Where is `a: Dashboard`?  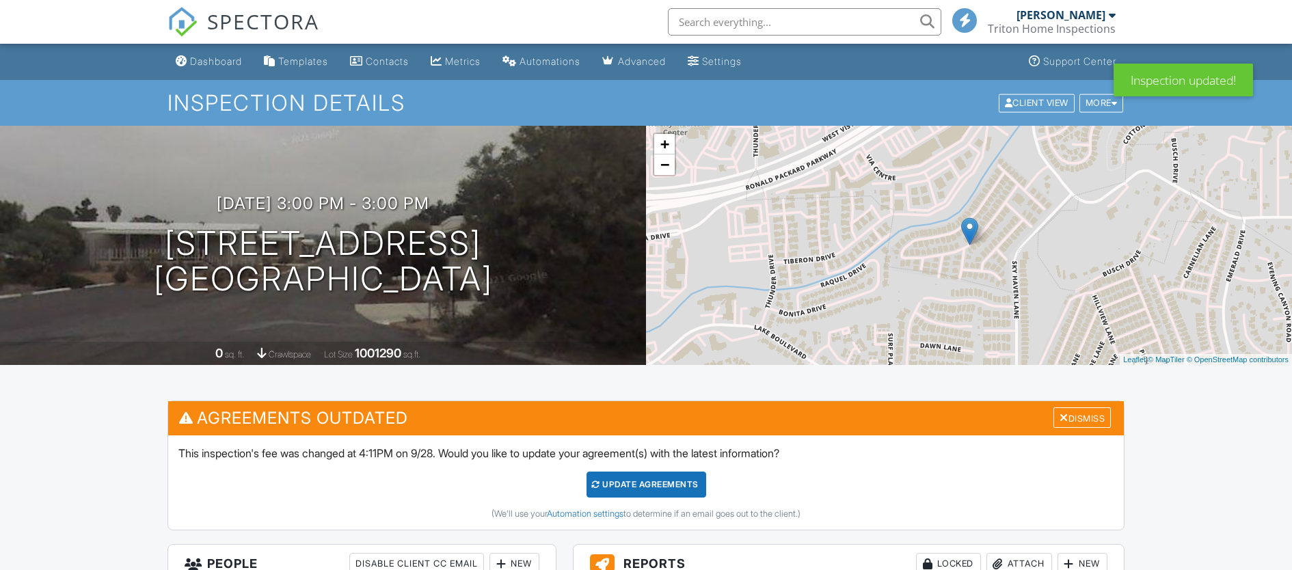 a: Dashboard is located at coordinates (209, 62).